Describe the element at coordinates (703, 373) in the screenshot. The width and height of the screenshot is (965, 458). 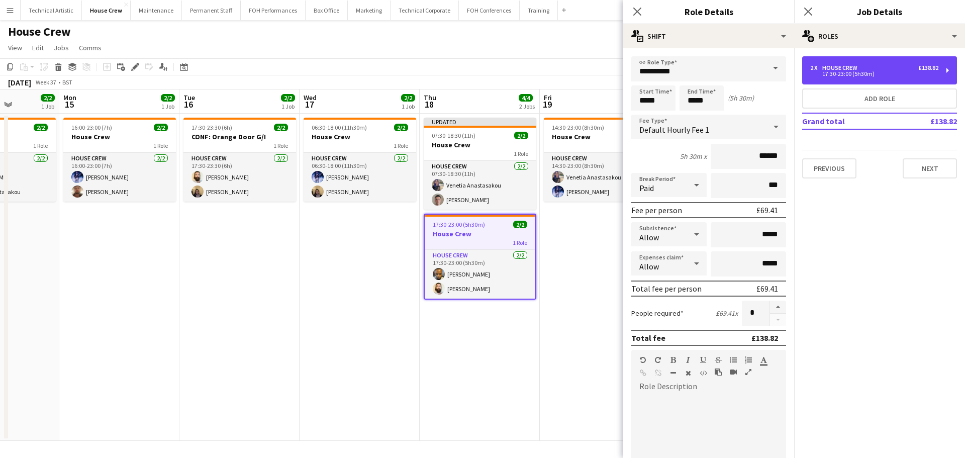
I see `button: HTML Code` at that location.